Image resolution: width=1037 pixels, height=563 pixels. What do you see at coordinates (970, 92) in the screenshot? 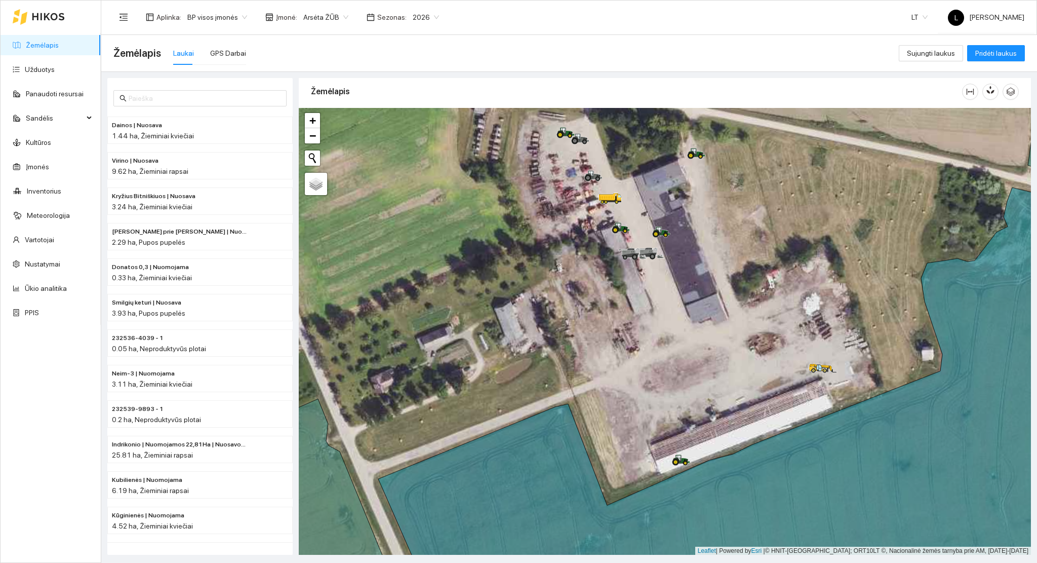
I see `button: column-width` at bounding box center [970, 92].